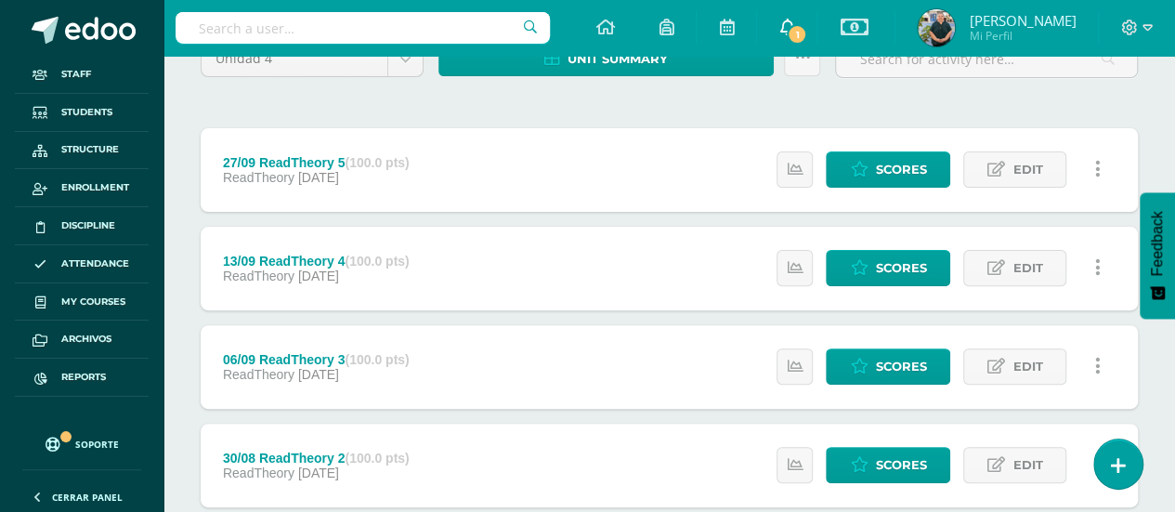 The image size is (1175, 512). Describe the element at coordinates (82, 441) in the screenshot. I see `a: Soporte` at that location.